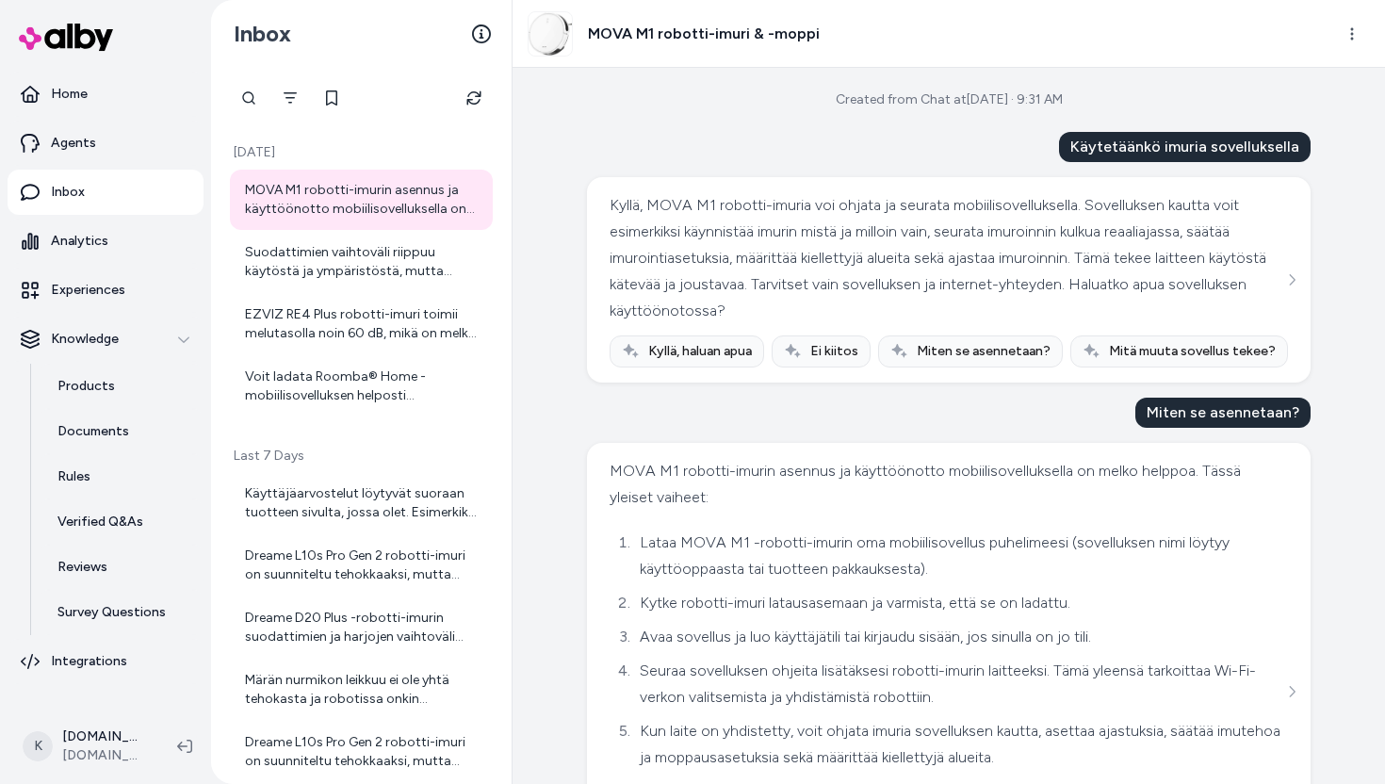 This screenshot has height=784, width=1385. I want to click on a: Suodattimien vaihtoväli riippuu käytöstä ja ympäristöstä, mutta yleisesti suositellaan vaihtamaan..., so click(361, 262).